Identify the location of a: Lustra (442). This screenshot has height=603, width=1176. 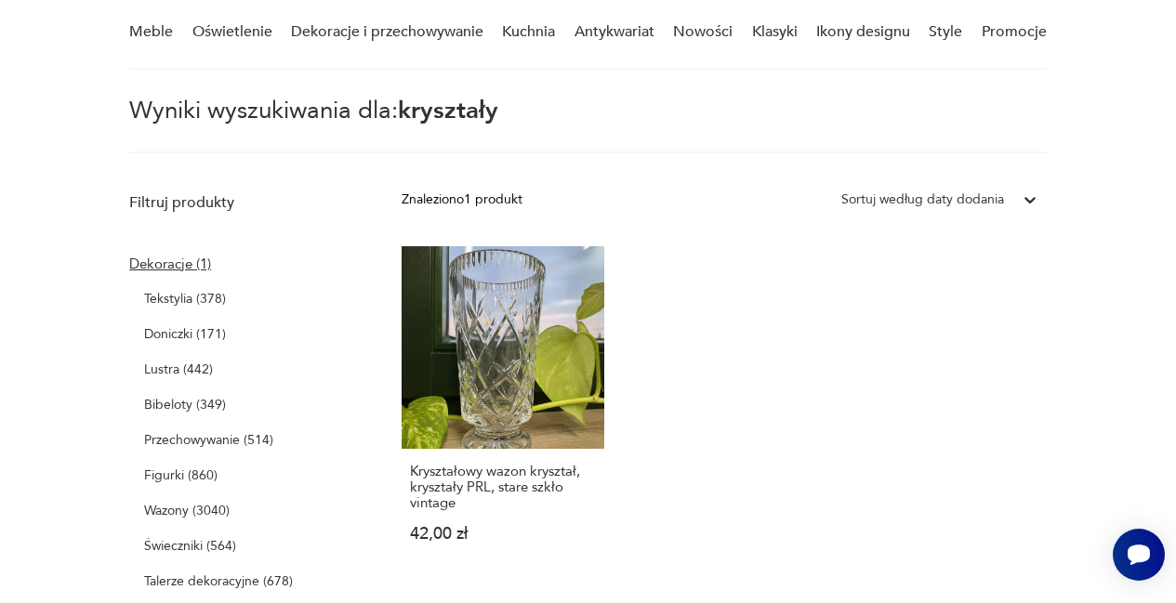
(171, 370).